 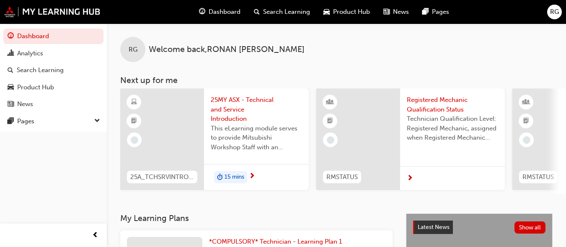 I want to click on span: Pages, so click(x=440, y=12).